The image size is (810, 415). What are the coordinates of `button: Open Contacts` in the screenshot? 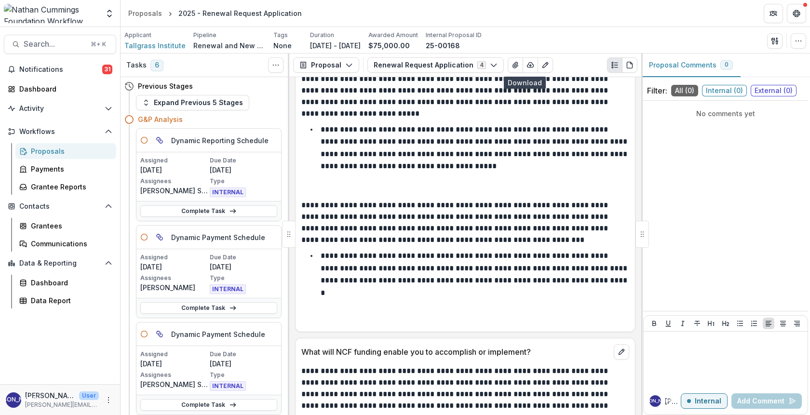 It's located at (60, 206).